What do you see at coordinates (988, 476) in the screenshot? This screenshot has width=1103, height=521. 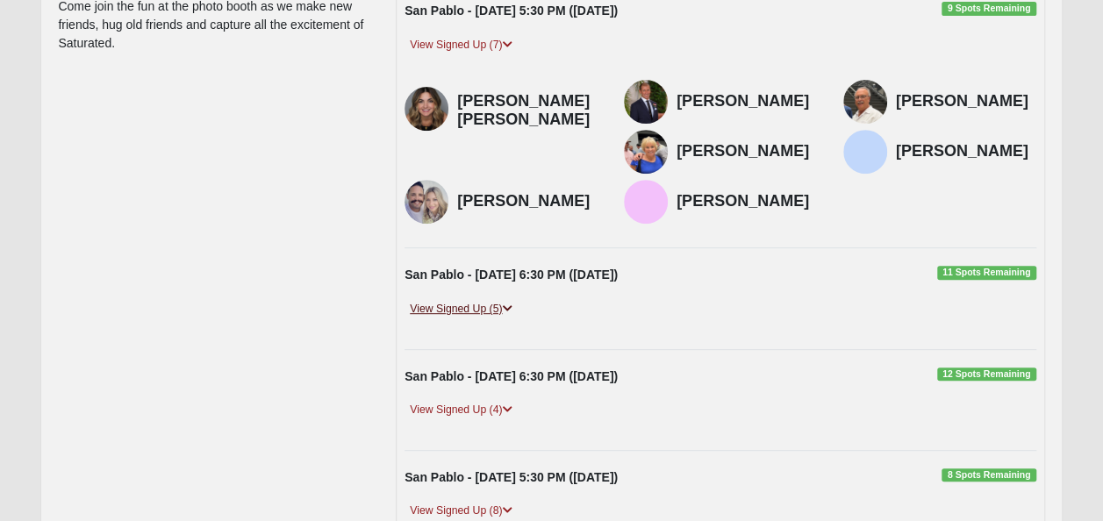 I see `span: 8 Spots Remaining` at bounding box center [988, 476].